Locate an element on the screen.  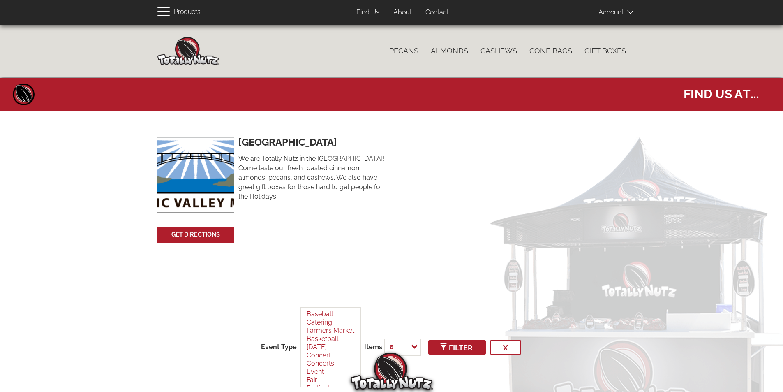
span: Products is located at coordinates (187, 12).